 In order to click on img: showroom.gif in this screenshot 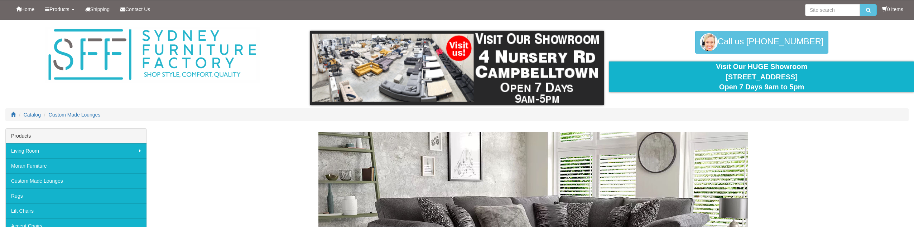, I will do `click(457, 68)`.